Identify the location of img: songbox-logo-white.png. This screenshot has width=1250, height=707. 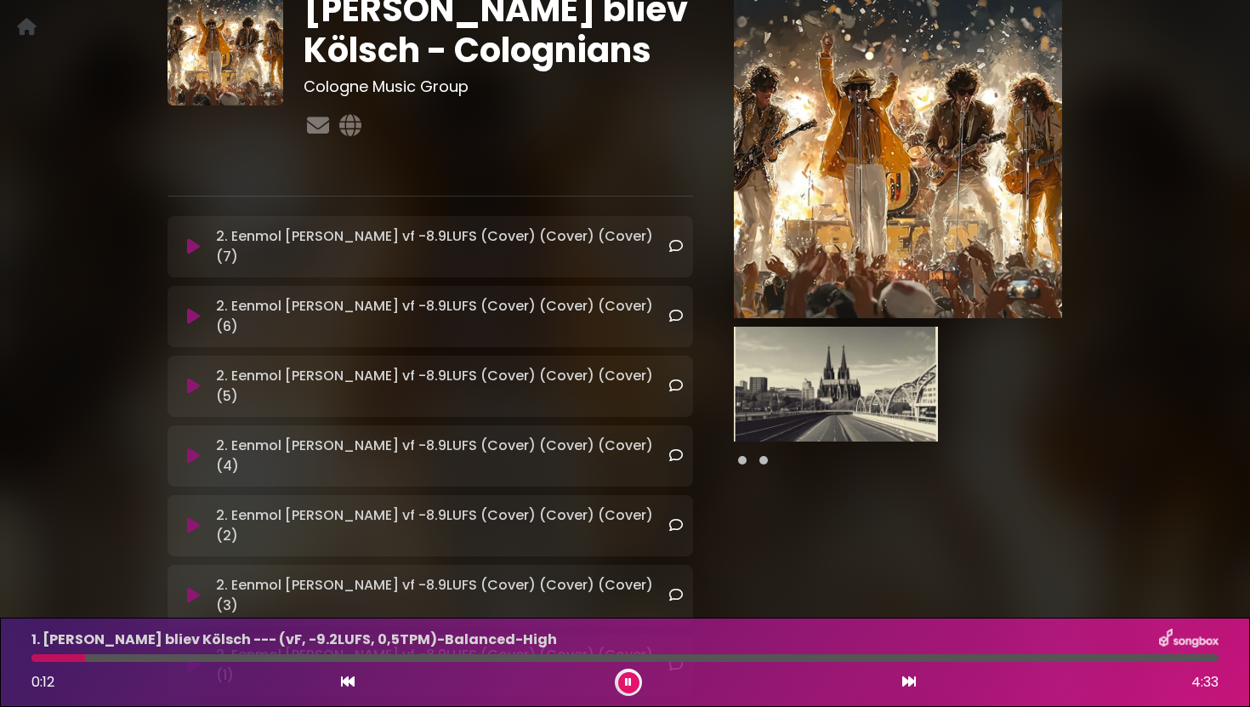
(1189, 640).